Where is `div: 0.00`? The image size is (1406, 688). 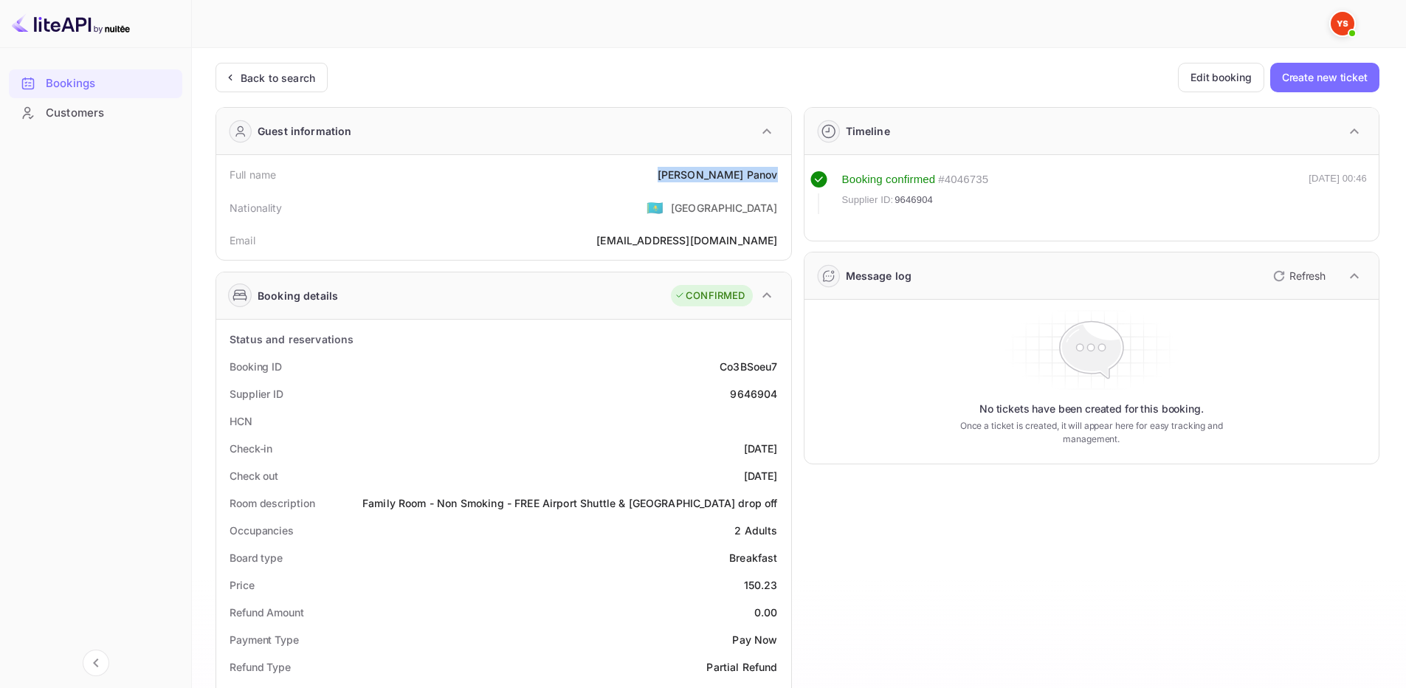
div: 0.00 is located at coordinates (766, 612).